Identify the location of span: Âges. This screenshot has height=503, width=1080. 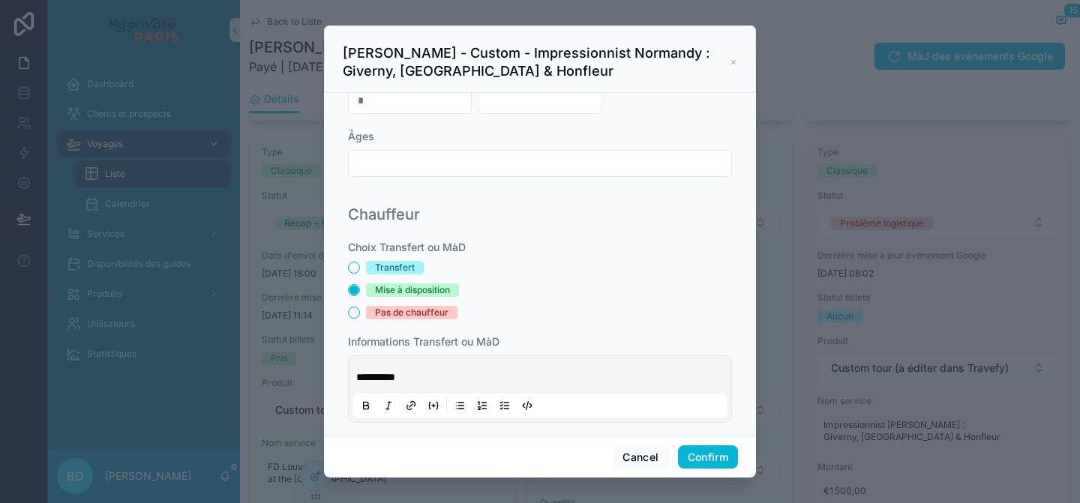
(361, 136).